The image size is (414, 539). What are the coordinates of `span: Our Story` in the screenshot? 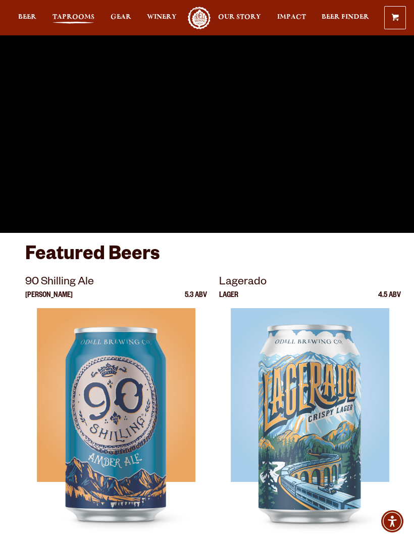 It's located at (239, 17).